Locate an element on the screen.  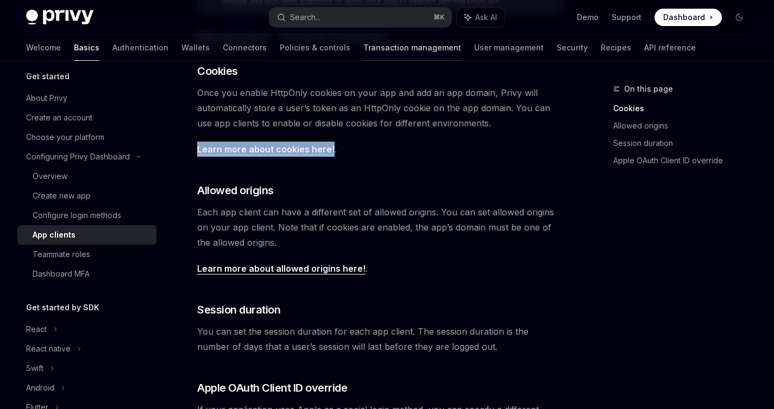
a: Connectors is located at coordinates (244, 48).